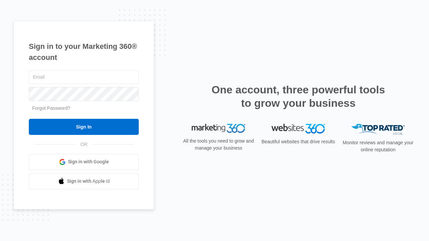 This screenshot has width=429, height=241. I want to click on img: Marketing 360, so click(218, 129).